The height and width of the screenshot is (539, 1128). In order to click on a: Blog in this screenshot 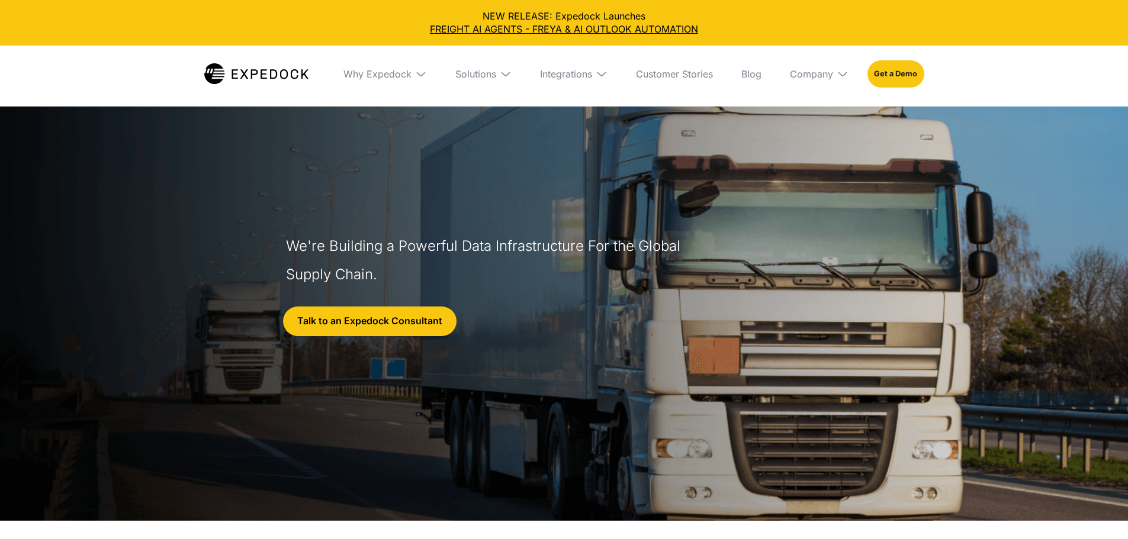, I will do `click(751, 74)`.